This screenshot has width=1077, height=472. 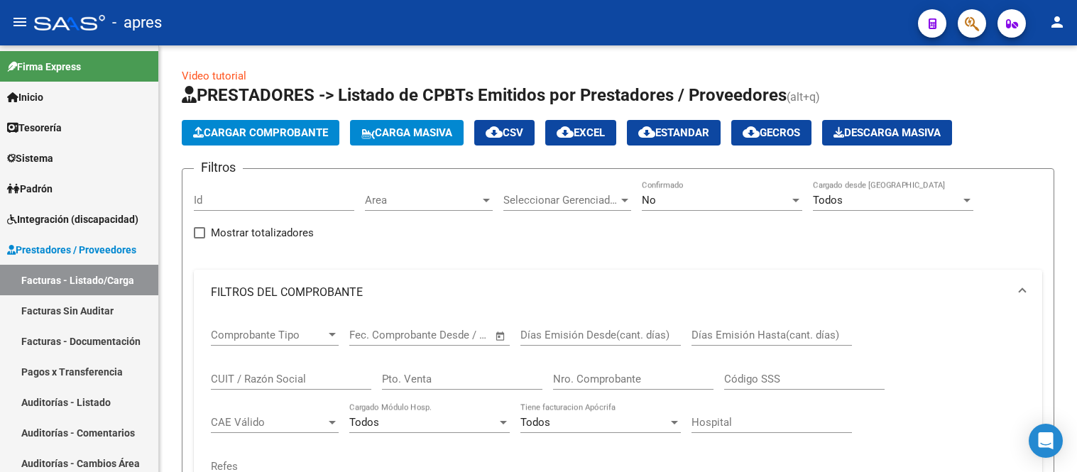 What do you see at coordinates (500, 336) in the screenshot?
I see `button: Open calendar` at bounding box center [500, 336].